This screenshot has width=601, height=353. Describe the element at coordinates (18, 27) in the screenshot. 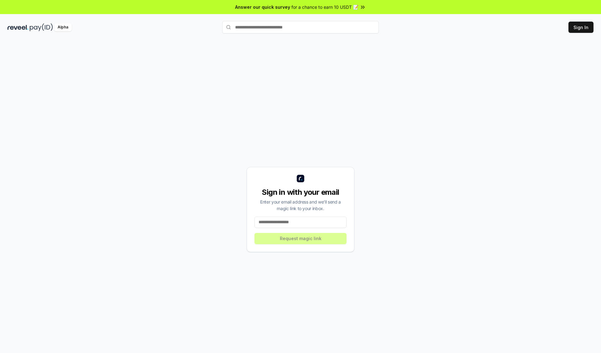

I see `img: reveel_dark` at that location.